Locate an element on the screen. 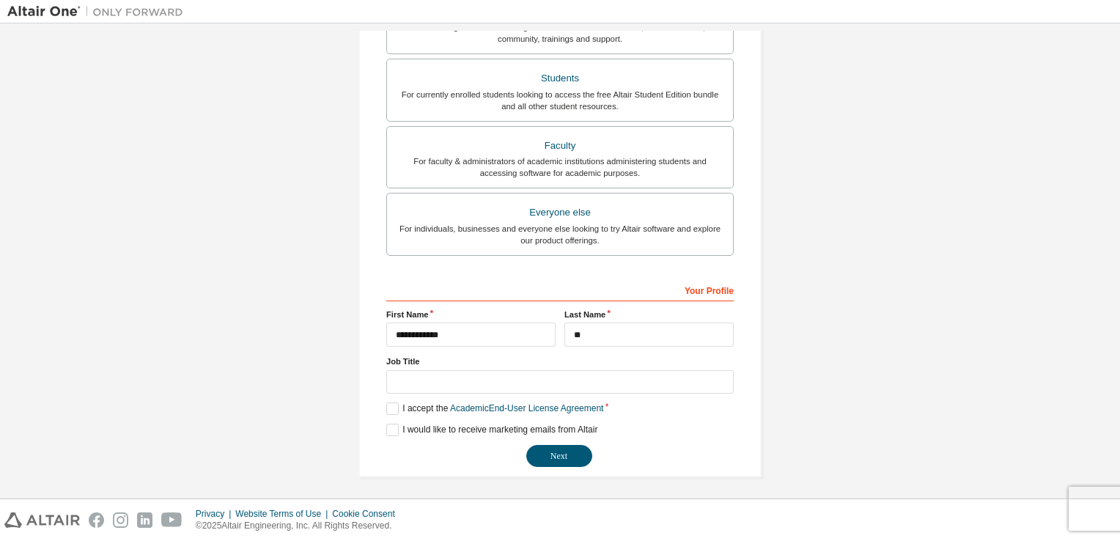 Image resolution: width=1120 pixels, height=541 pixels. div: Website Terms of Use is located at coordinates (284, 514).